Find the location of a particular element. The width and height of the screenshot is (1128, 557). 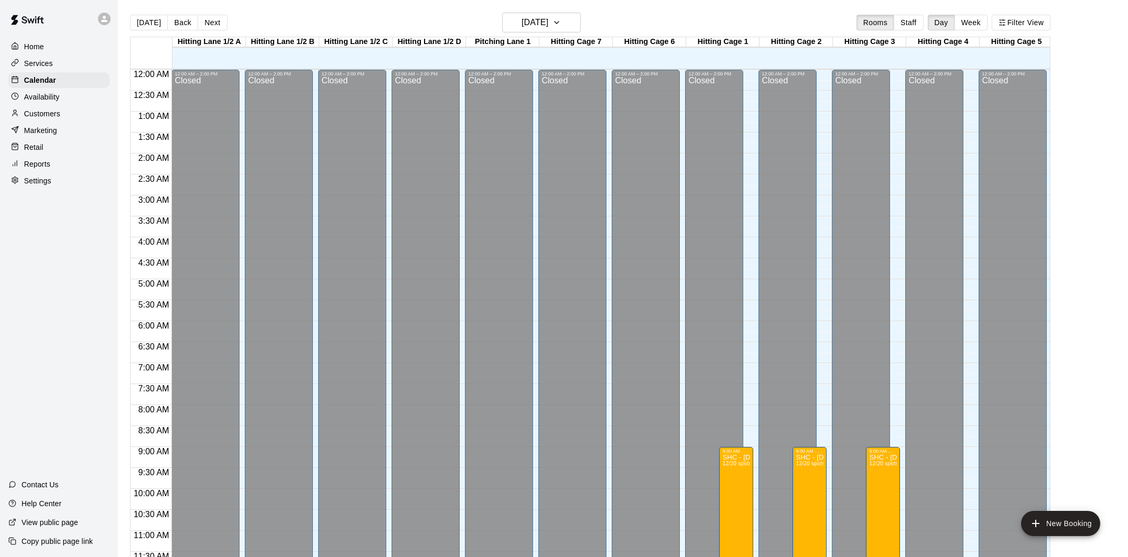

span: 10:00 AM is located at coordinates (152, 493).